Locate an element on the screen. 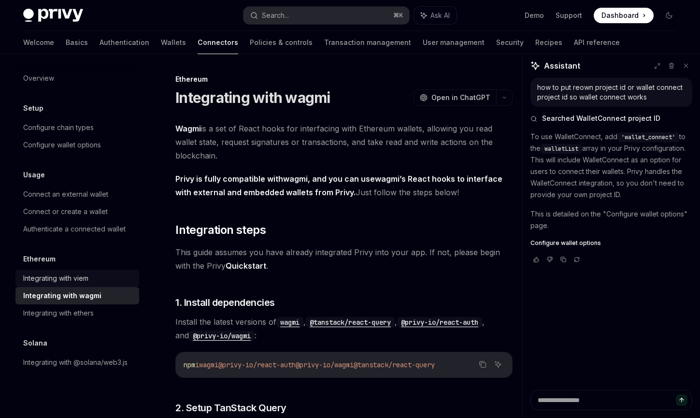  span: Searched WalletConnect project ID is located at coordinates (601, 118).